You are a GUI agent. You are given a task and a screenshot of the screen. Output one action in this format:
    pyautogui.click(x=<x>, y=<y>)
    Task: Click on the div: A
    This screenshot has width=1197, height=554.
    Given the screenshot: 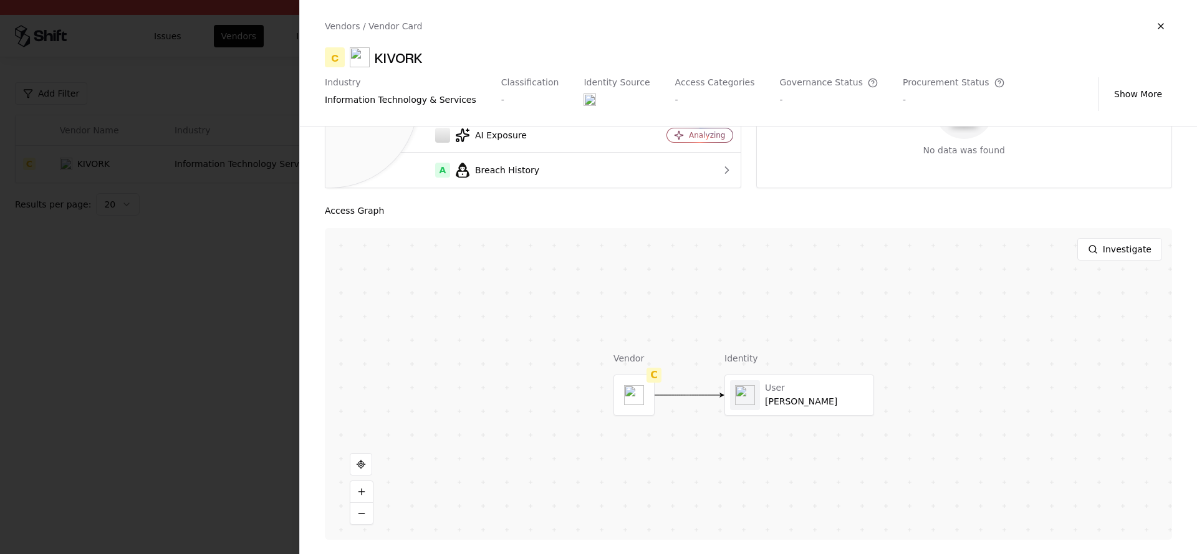 What is the action you would take?
    pyautogui.click(x=443, y=170)
    